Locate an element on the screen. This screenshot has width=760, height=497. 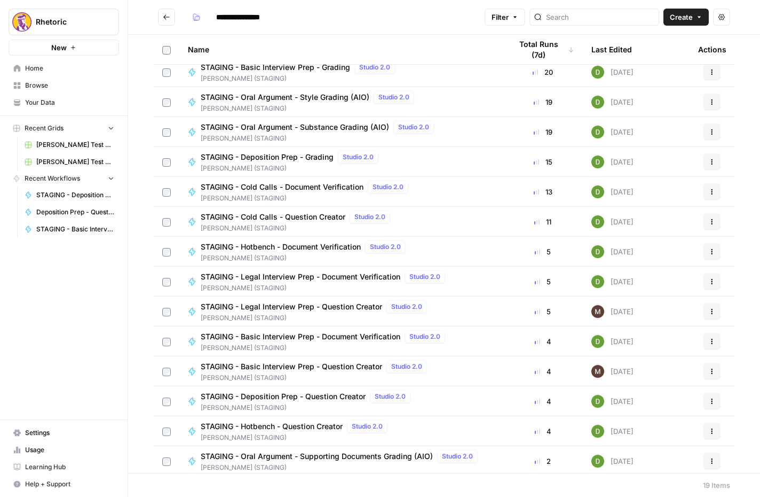
span: STAGING - Oral Argument - Style Grading (AIO) is located at coordinates (285, 97).